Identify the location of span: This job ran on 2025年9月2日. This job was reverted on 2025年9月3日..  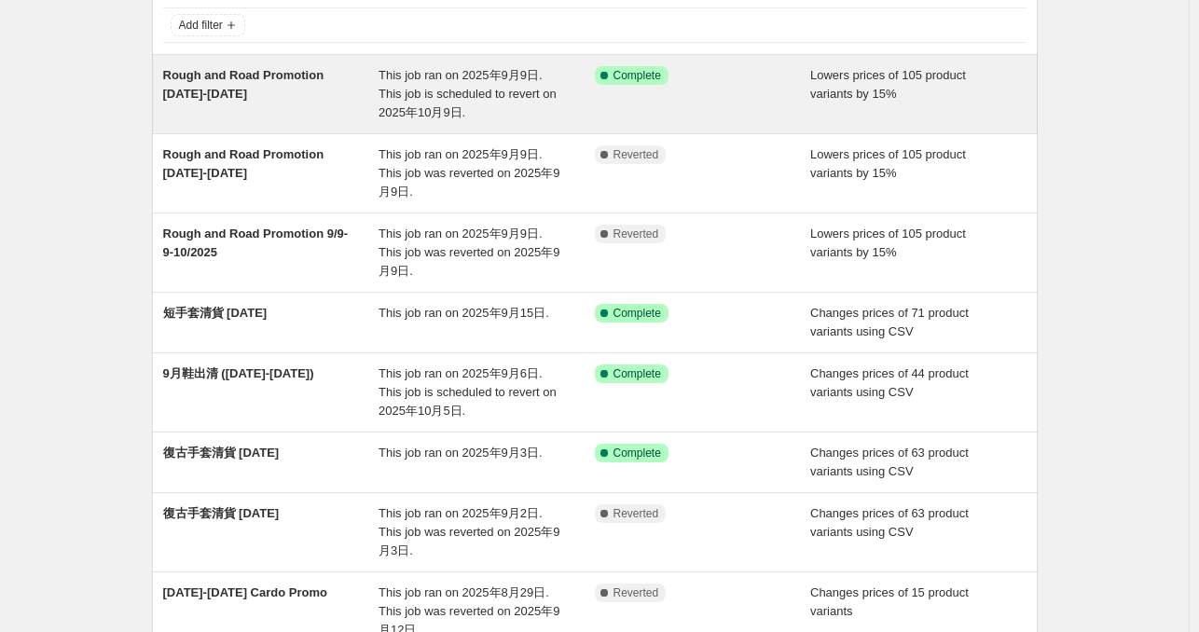
(469, 532).